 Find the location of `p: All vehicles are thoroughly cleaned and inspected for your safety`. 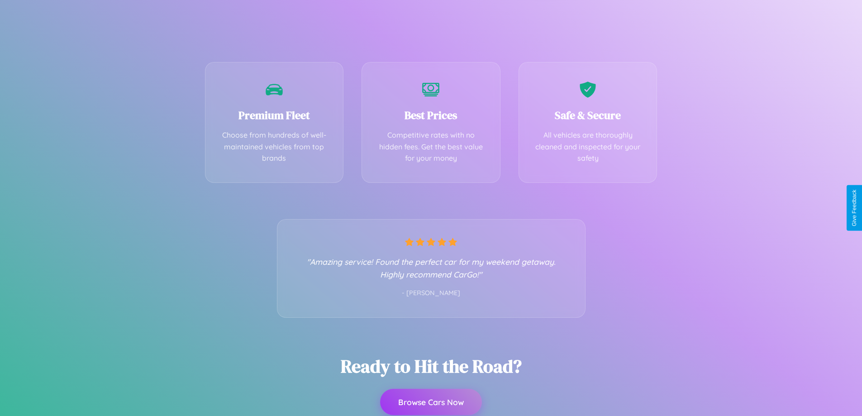

p: All vehicles are thoroughly cleaned and inspected for your safety is located at coordinates (588, 147).